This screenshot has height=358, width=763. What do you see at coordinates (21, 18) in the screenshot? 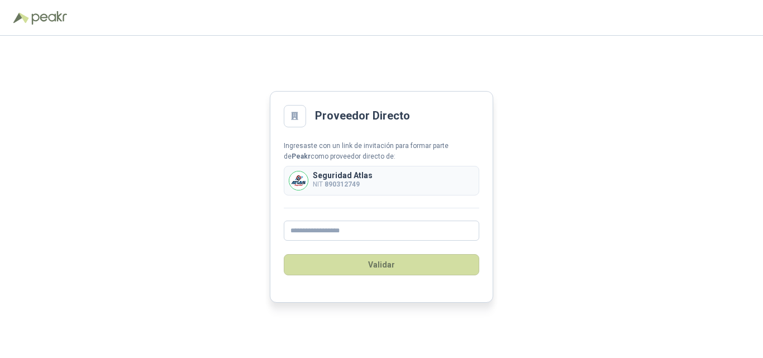
I see `img: Logo` at bounding box center [21, 18].